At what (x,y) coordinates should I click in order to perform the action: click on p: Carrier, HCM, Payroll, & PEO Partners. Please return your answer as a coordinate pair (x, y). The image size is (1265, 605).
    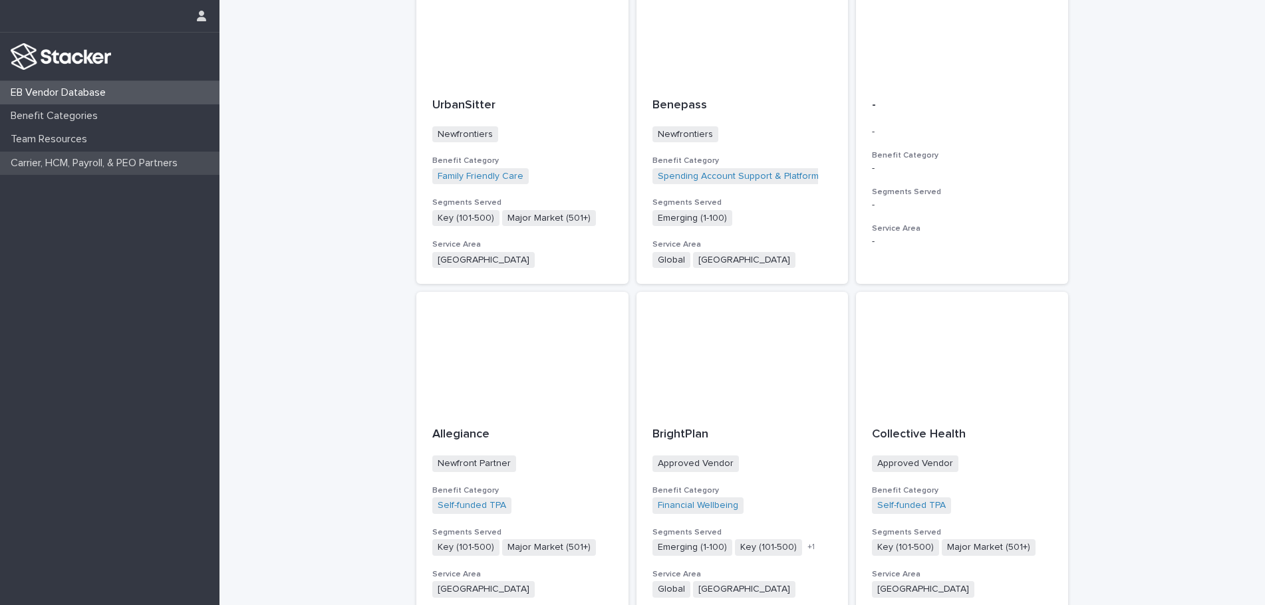
    Looking at the image, I should click on (96, 163).